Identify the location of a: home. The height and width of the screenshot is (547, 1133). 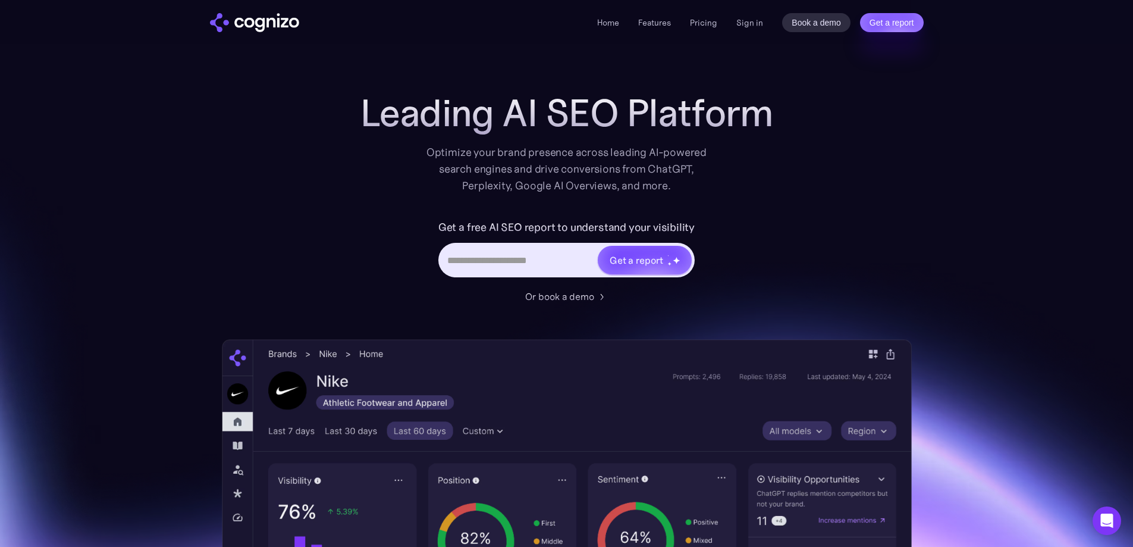
(255, 23).